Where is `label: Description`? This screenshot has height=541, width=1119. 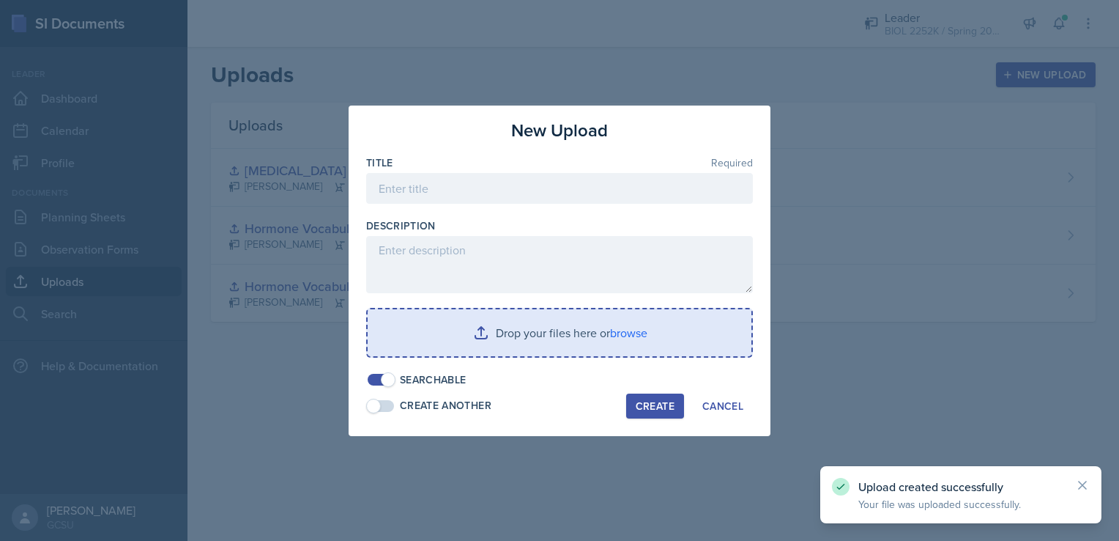 label: Description is located at coordinates (401, 226).